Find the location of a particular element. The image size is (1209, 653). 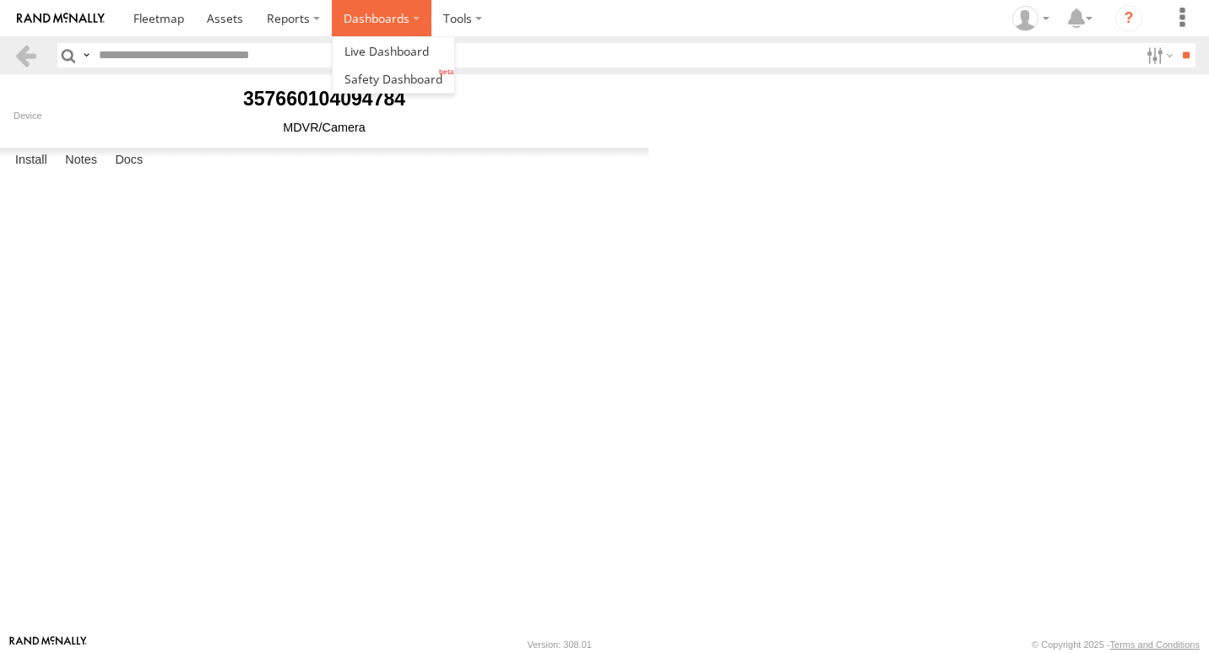

label: Notes is located at coordinates (81, 160).